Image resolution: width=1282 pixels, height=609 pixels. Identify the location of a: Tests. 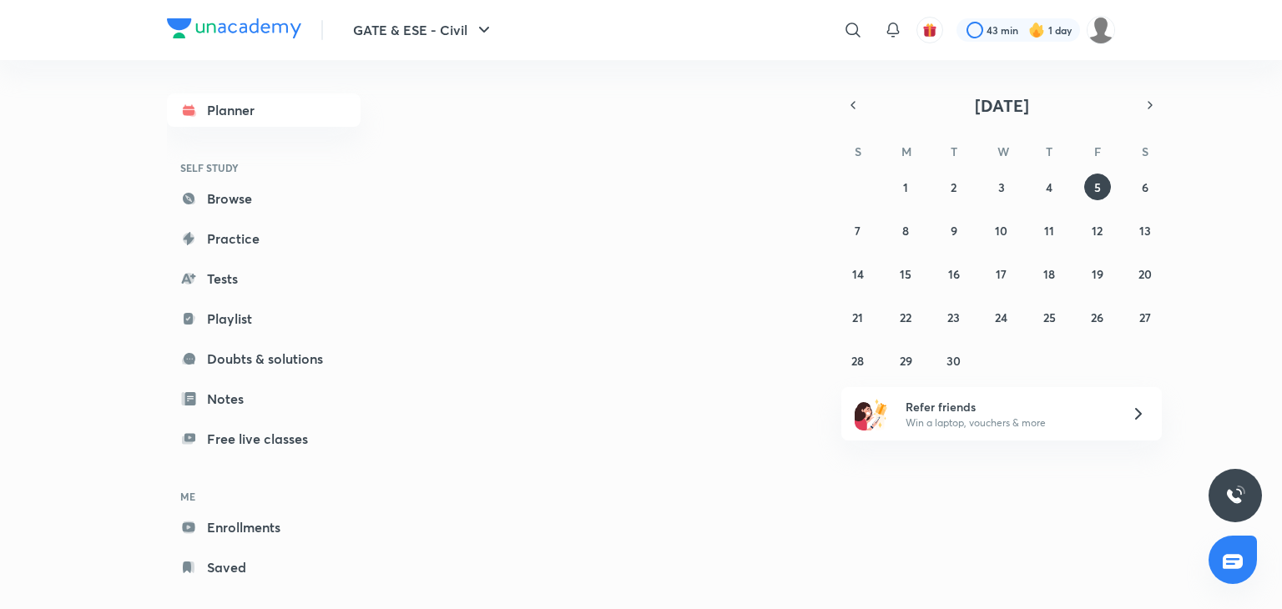
(264, 279).